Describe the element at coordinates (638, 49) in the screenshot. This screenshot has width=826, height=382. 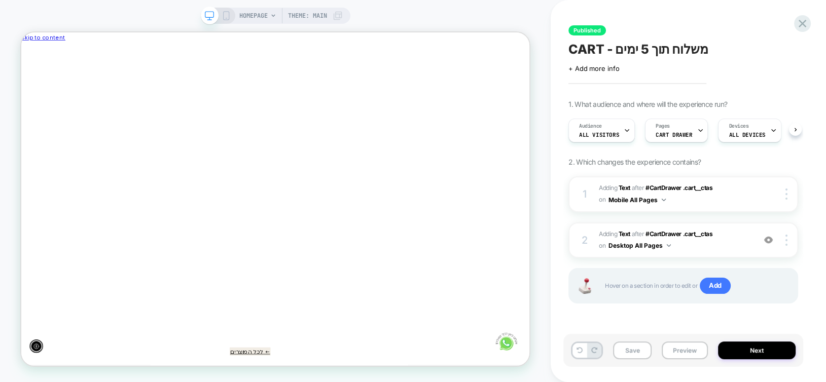
I see `span: CART - משלוח תוך 5 ימים` at that location.